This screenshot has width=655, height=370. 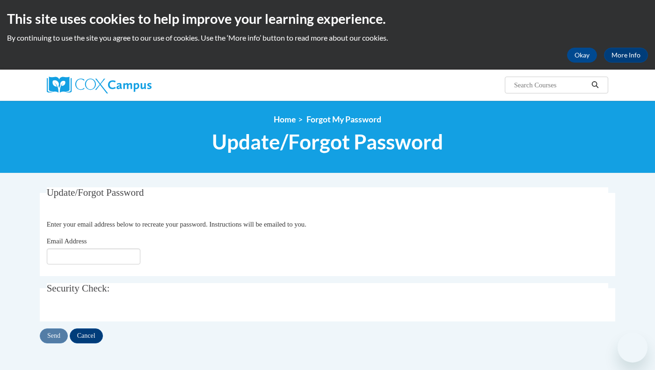 What do you see at coordinates (327, 19) in the screenshot?
I see `h2: This site uses cookies to help improve your learning experience.` at bounding box center [327, 19].